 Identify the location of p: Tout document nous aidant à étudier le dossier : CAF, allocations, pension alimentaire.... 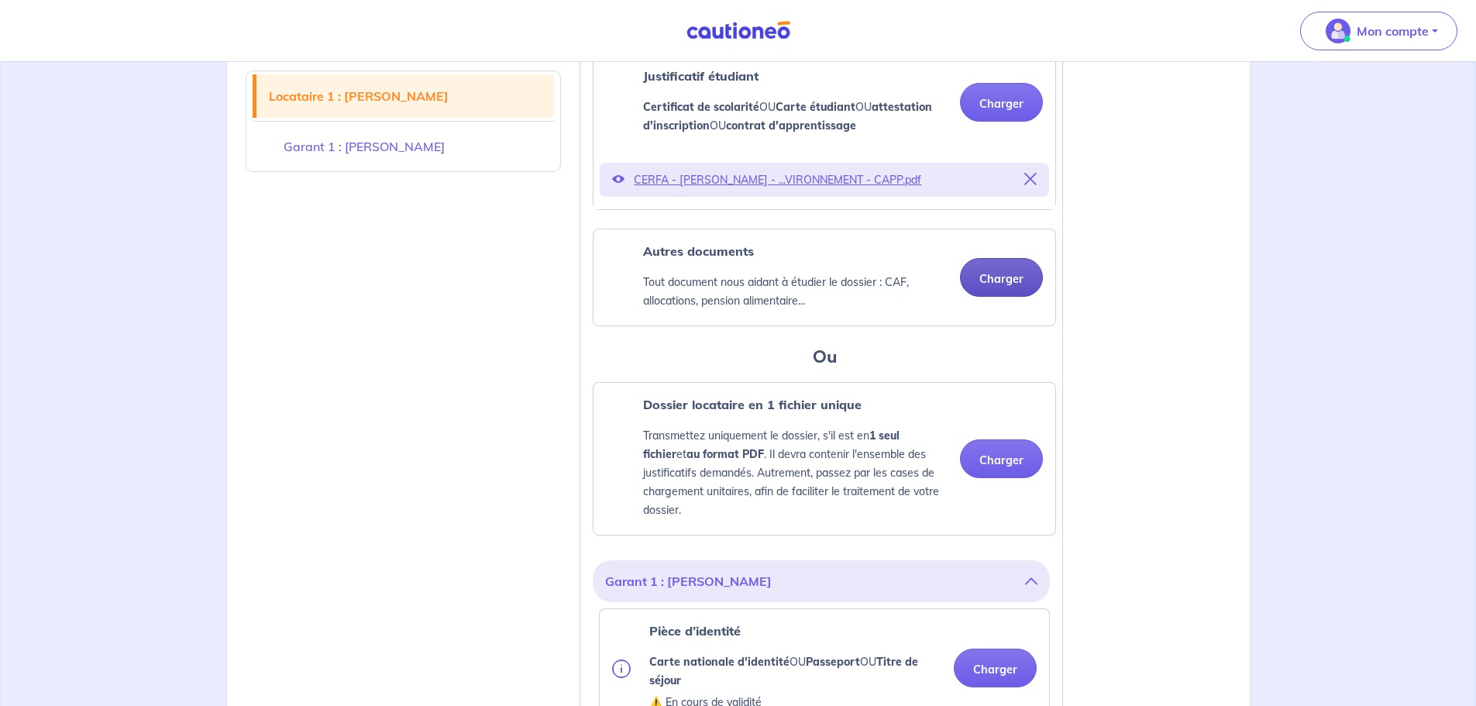
(795, 291).